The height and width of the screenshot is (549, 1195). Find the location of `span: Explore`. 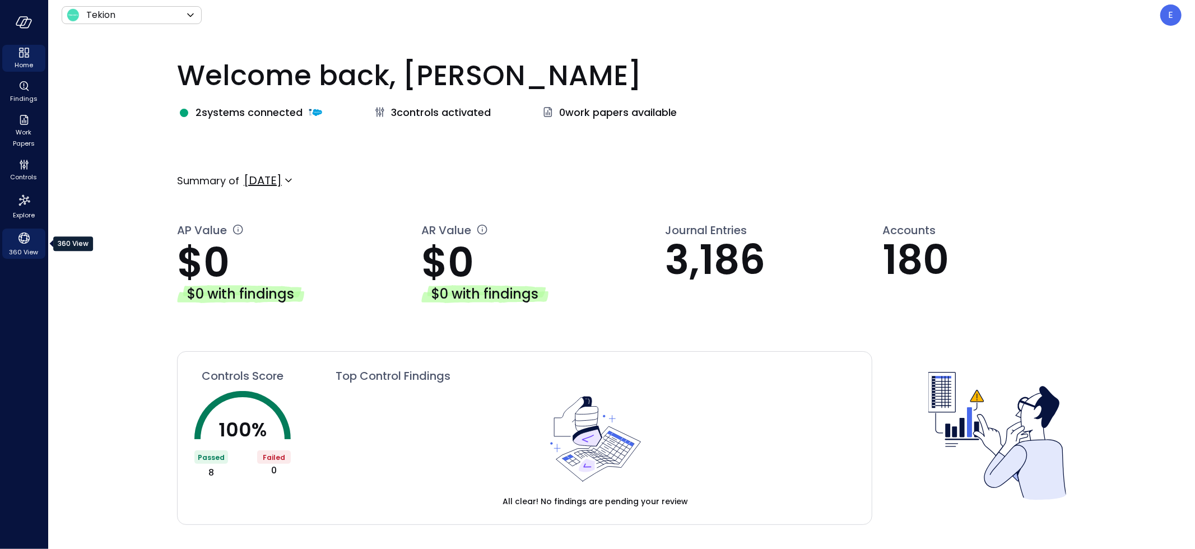

span: Explore is located at coordinates (24, 215).